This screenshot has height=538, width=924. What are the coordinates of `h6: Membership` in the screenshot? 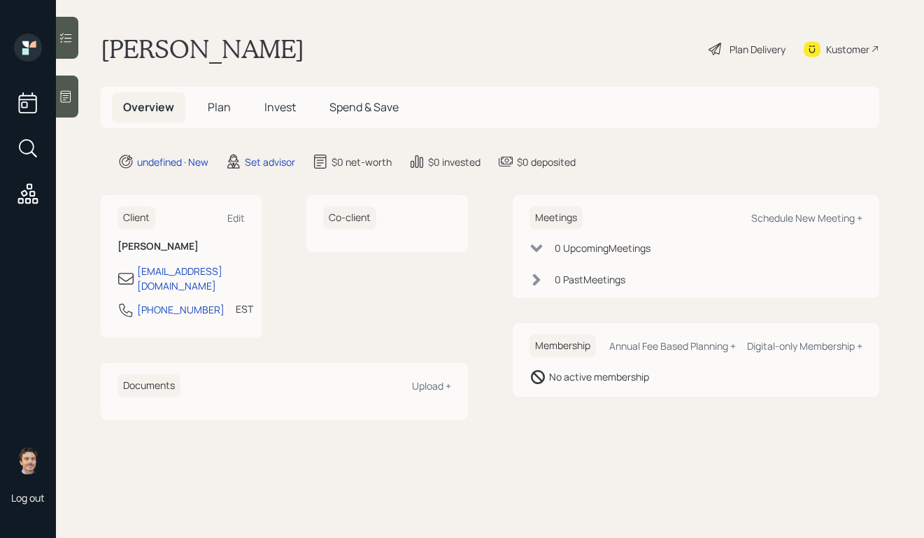 It's located at (562, 345).